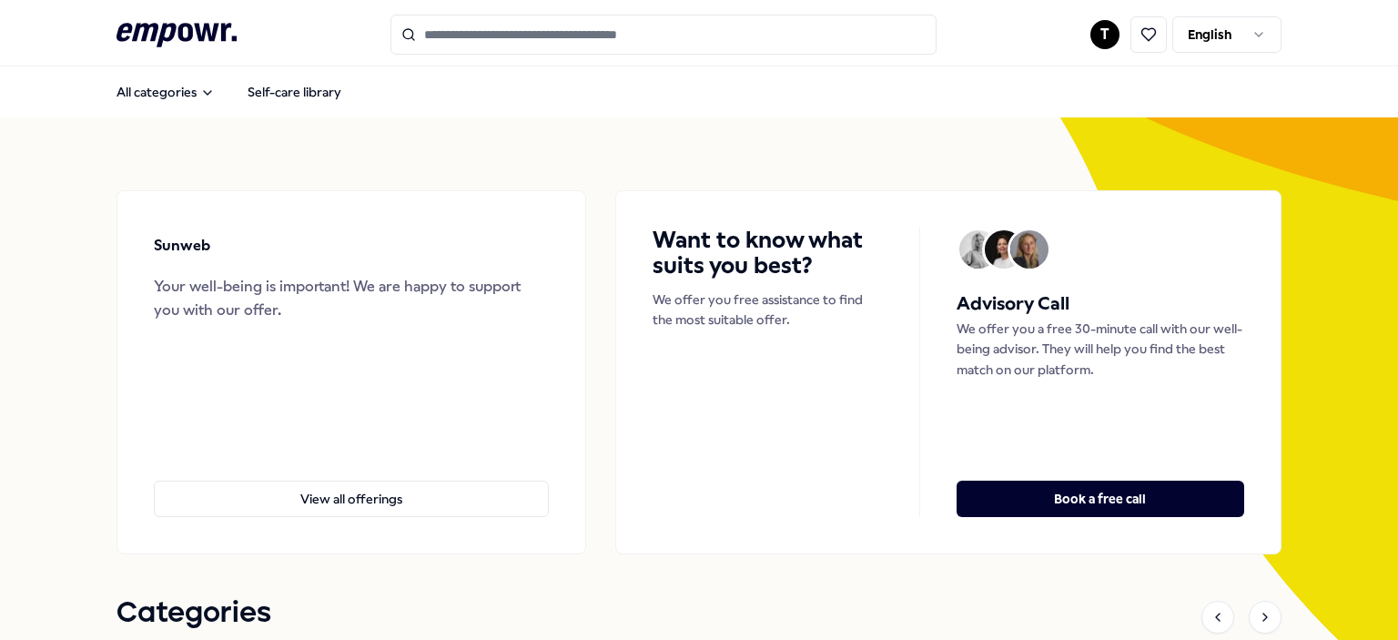 The image size is (1398, 640). Describe the element at coordinates (194, 613) in the screenshot. I see `h1: Categories` at that location.